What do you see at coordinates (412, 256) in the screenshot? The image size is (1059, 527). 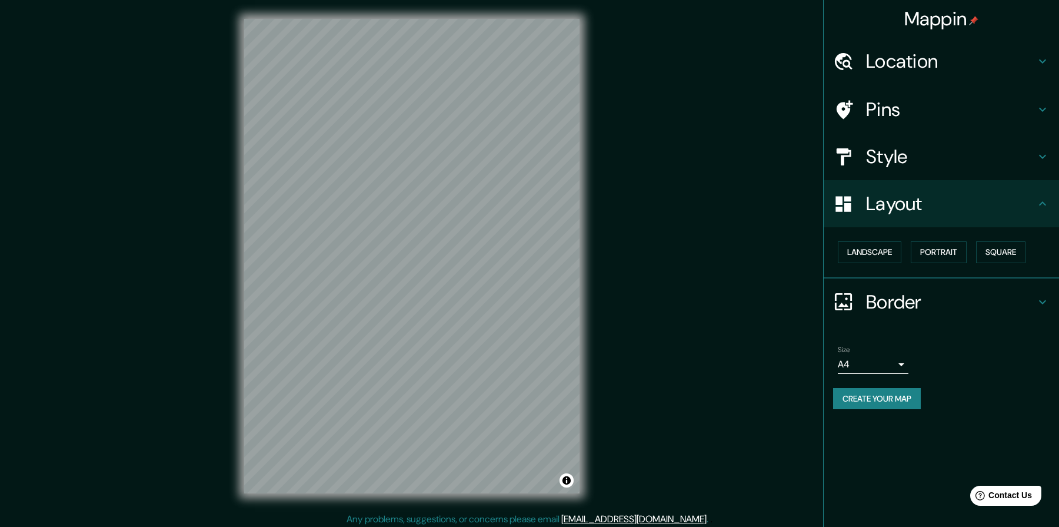 I see `canvas: Map` at bounding box center [412, 256].